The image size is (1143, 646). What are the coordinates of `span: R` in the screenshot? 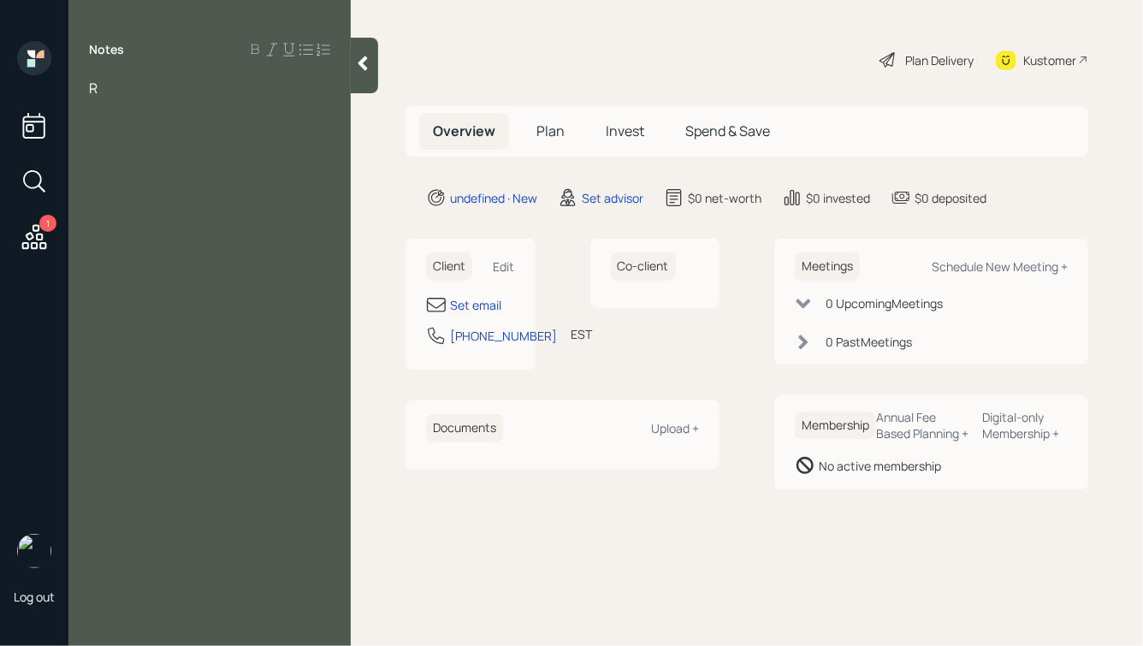 It's located at (93, 88).